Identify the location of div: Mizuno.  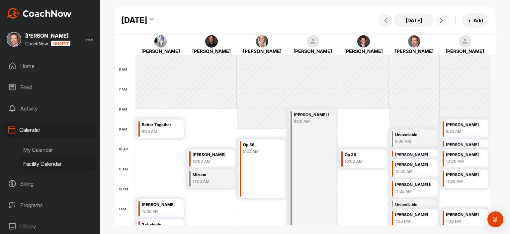
(210, 174).